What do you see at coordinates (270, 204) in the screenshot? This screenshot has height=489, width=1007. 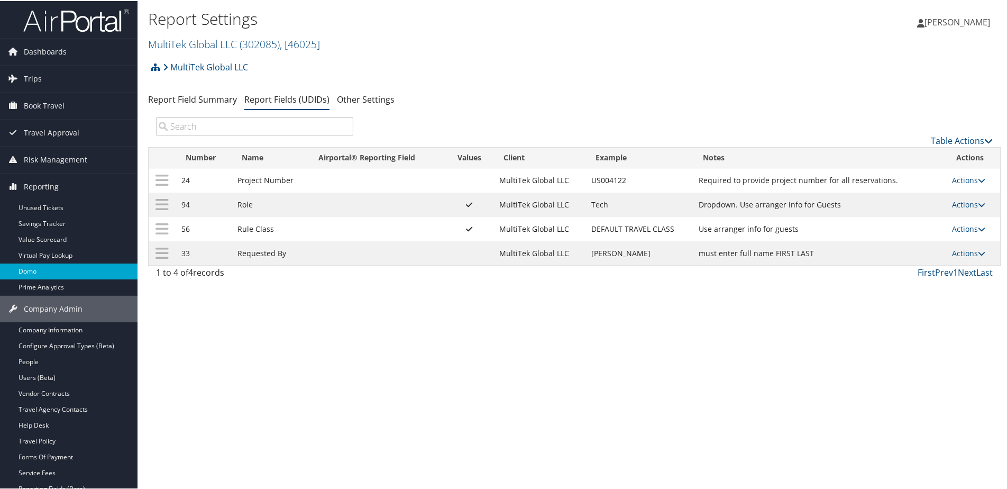 I see `td: Role` at bounding box center [270, 204].